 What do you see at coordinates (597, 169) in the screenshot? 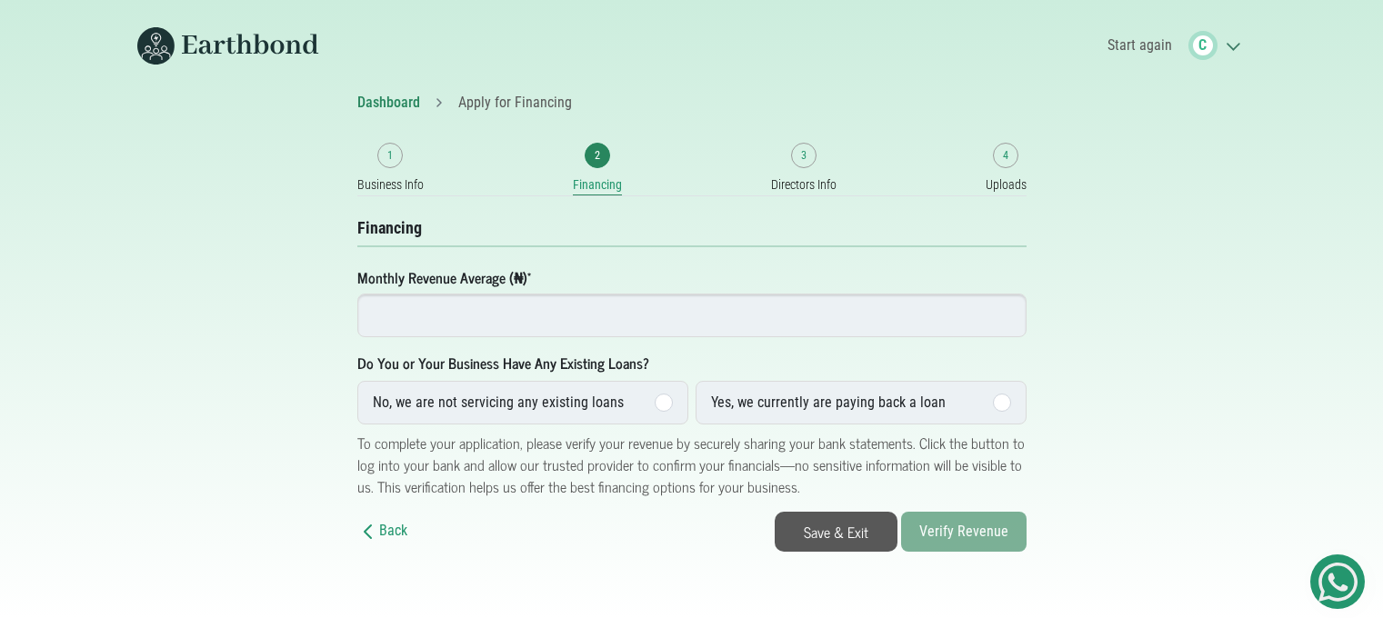
I see `a: 2 Financing` at bounding box center [597, 169].